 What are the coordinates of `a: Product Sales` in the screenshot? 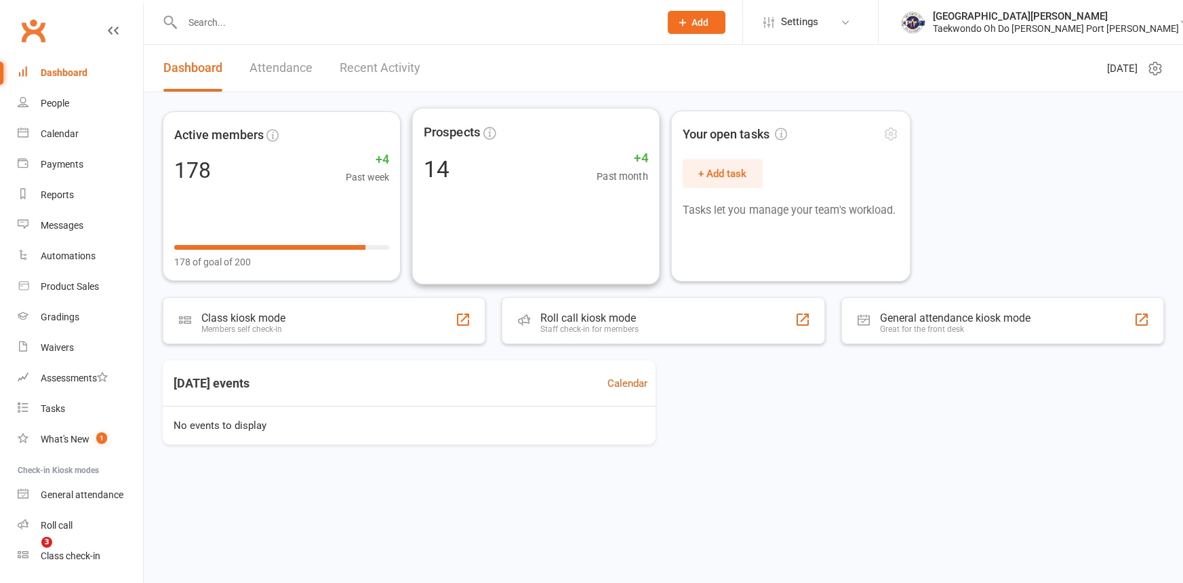 It's located at (80, 286).